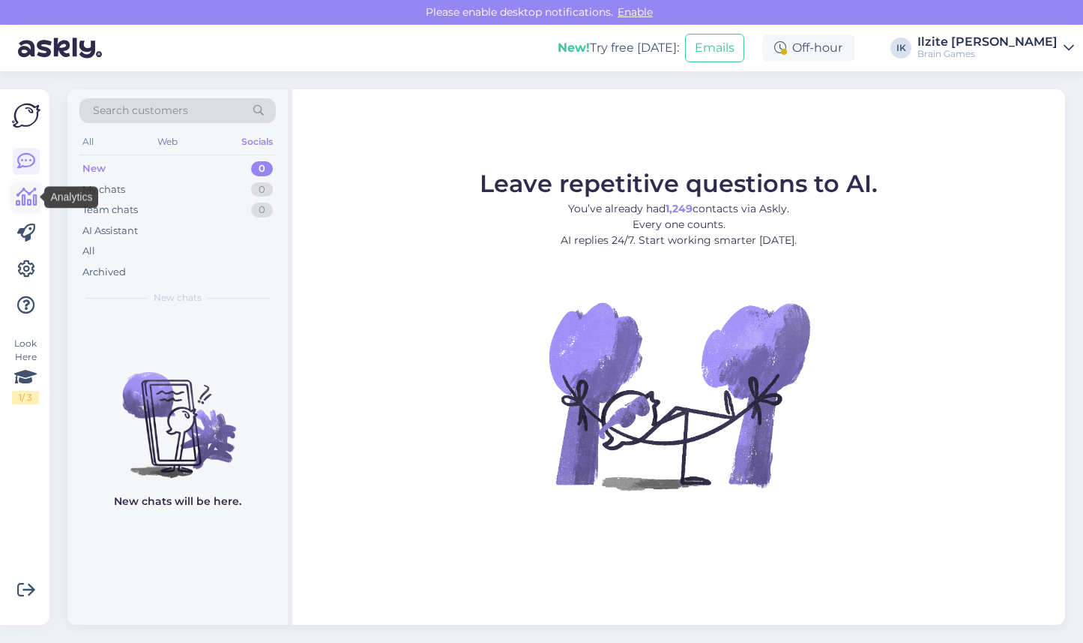 This screenshot has height=643, width=1083. Describe the element at coordinates (25, 370) in the screenshot. I see `div: Look Here` at that location.